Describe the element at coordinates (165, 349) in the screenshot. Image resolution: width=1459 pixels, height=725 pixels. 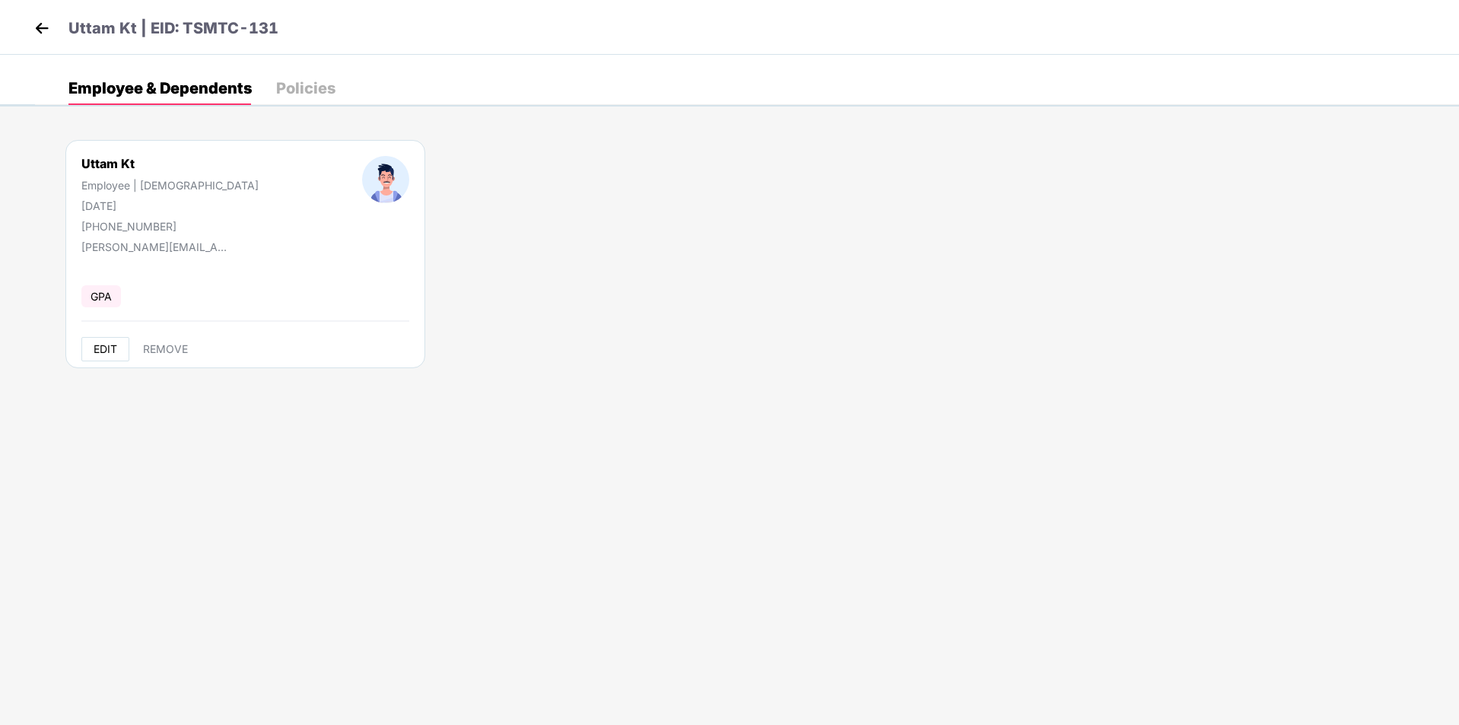
I see `span: REMOVE` at that location.